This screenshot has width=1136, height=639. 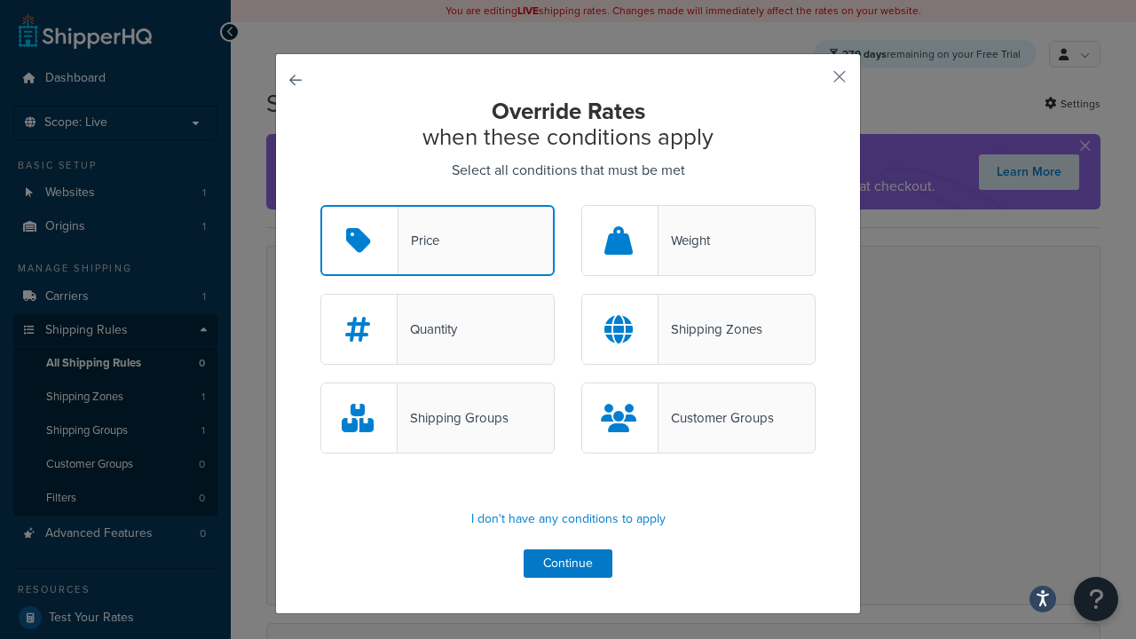 I want to click on div: Quantity, so click(x=427, y=329).